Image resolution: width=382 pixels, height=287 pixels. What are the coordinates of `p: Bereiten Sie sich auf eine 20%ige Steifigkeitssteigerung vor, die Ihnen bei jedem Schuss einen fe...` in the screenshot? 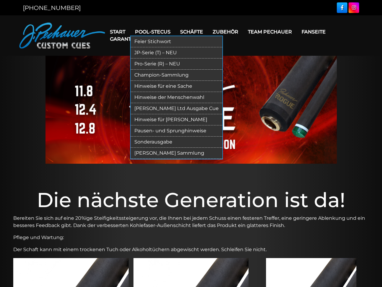 It's located at (191, 222).